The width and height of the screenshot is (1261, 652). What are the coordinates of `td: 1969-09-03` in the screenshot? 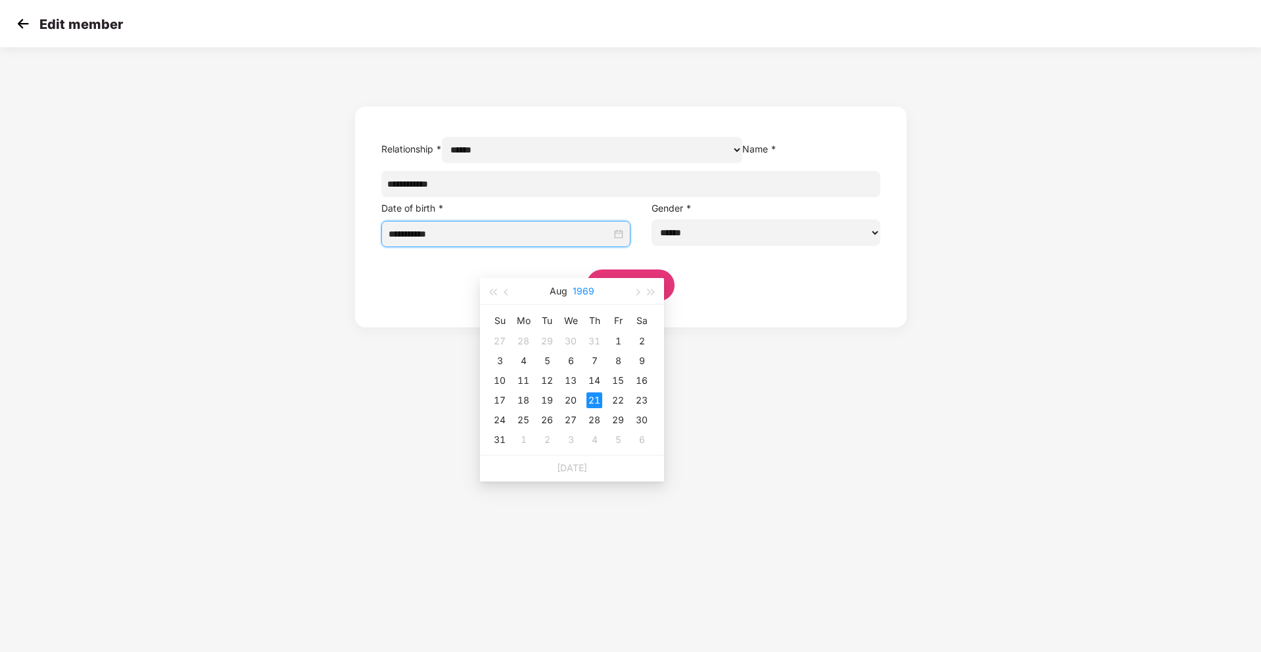 It's located at (571, 440).